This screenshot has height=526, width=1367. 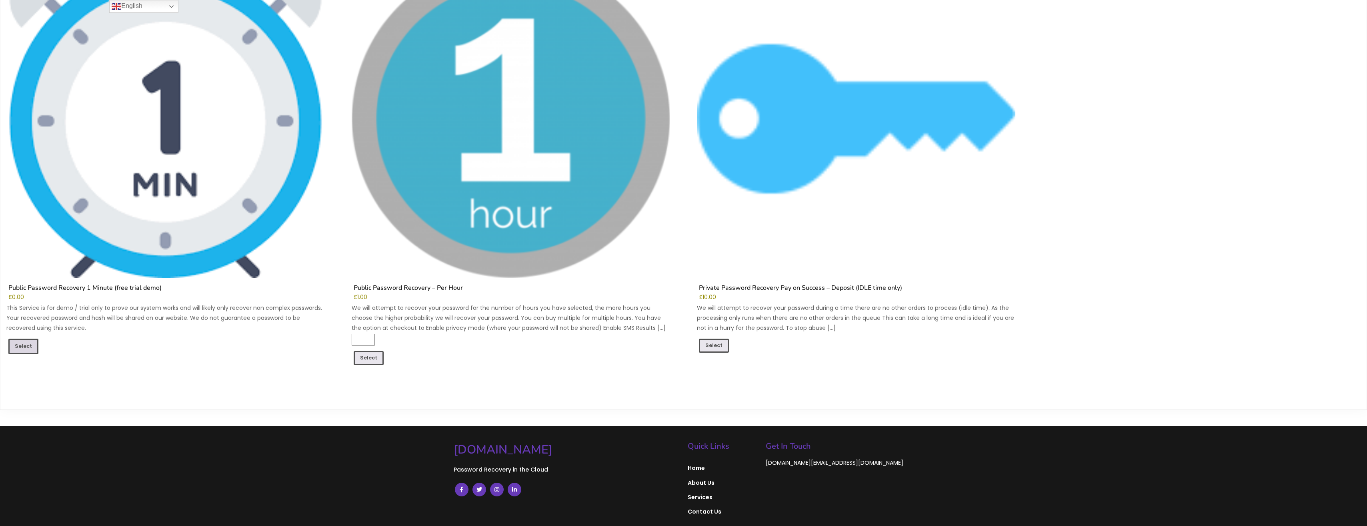 What do you see at coordinates (856, 289) in the screenshot?
I see `h2: Private Password Recovery Pay on Success – Deposit (IDLE time only)` at bounding box center [856, 289].